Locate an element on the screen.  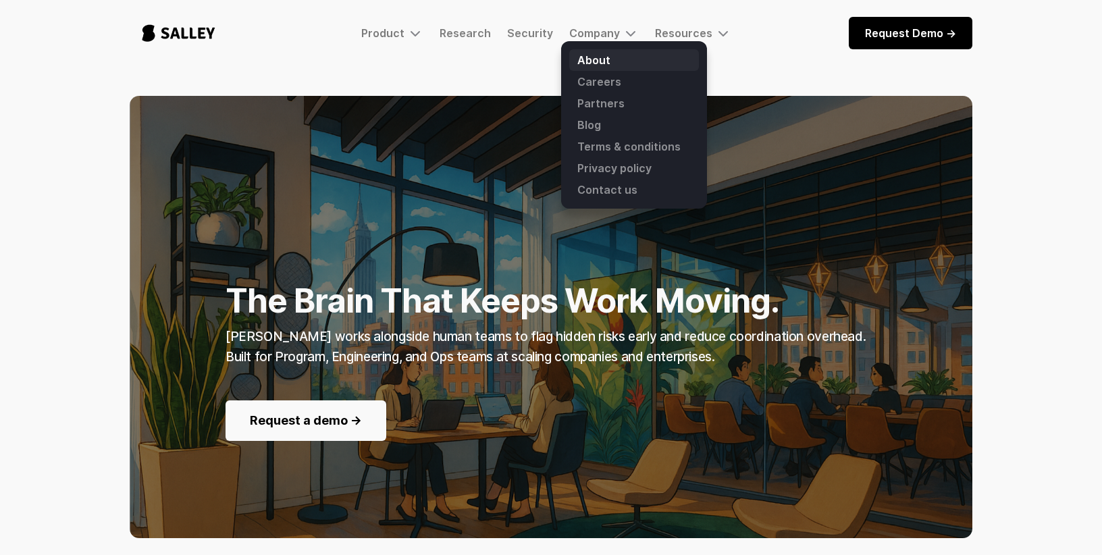
a: Security is located at coordinates (530, 33).